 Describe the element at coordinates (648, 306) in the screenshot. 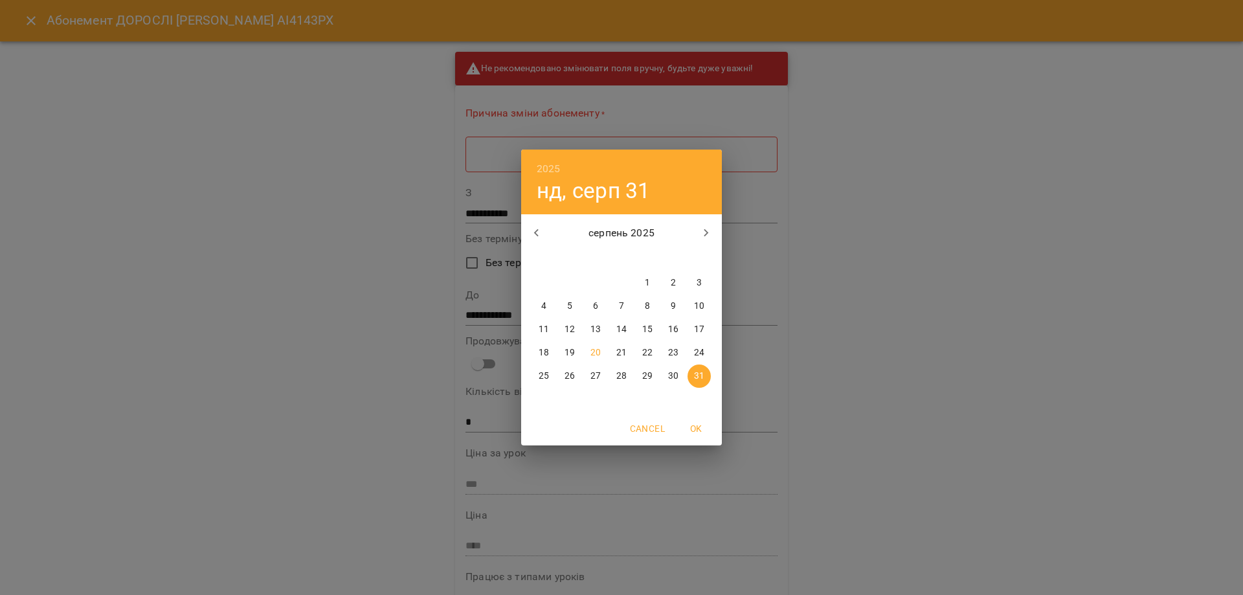

I see `button: 8` at that location.